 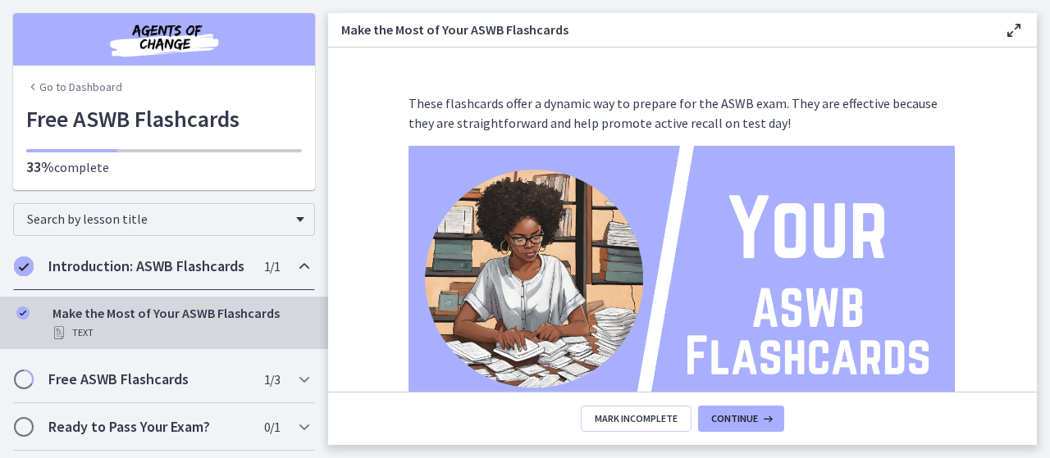 I want to click on span: Continue, so click(x=734, y=419).